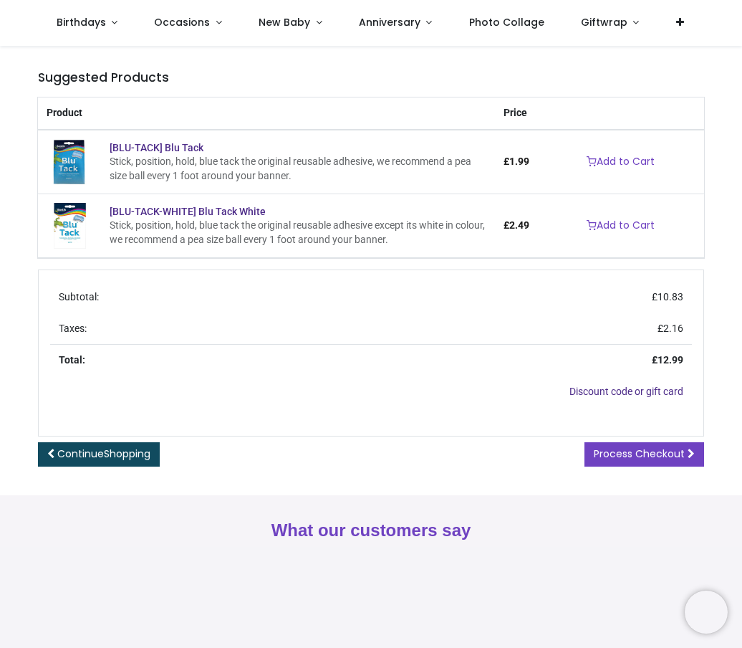  I want to click on span: Continue, so click(104, 454).